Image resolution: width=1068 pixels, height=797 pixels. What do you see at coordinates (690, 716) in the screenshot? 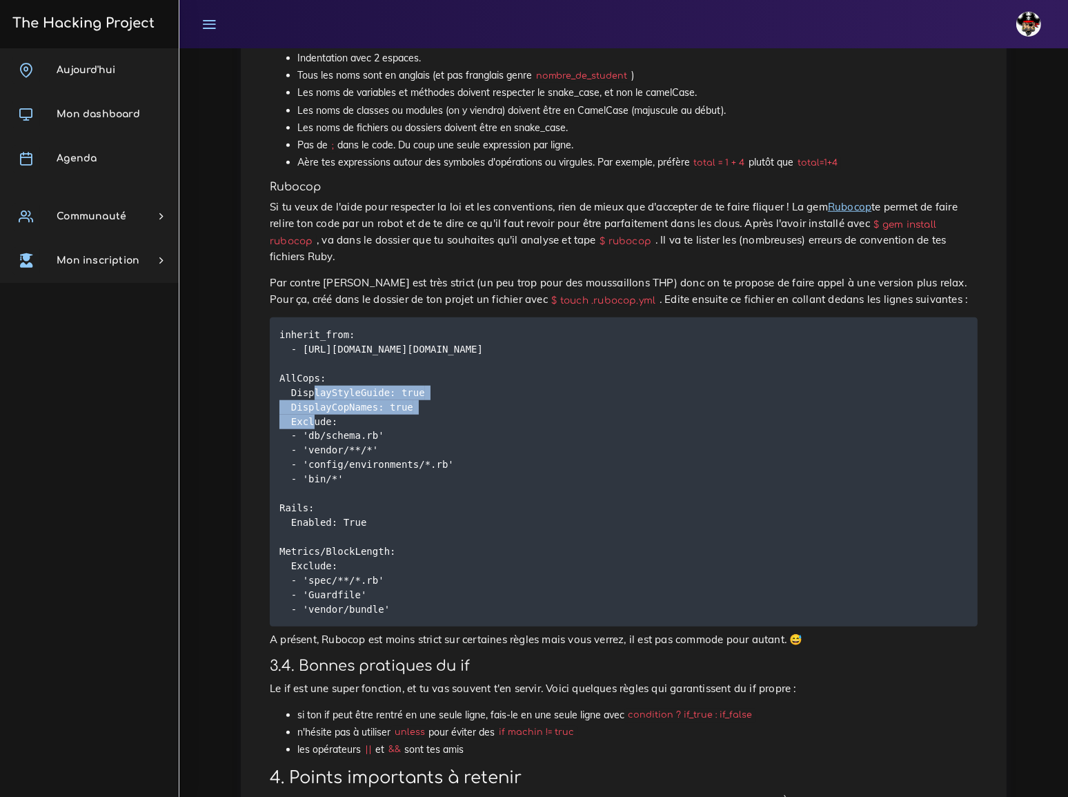
I see `code: condition ? if_true : if_false` at bounding box center [690, 716].